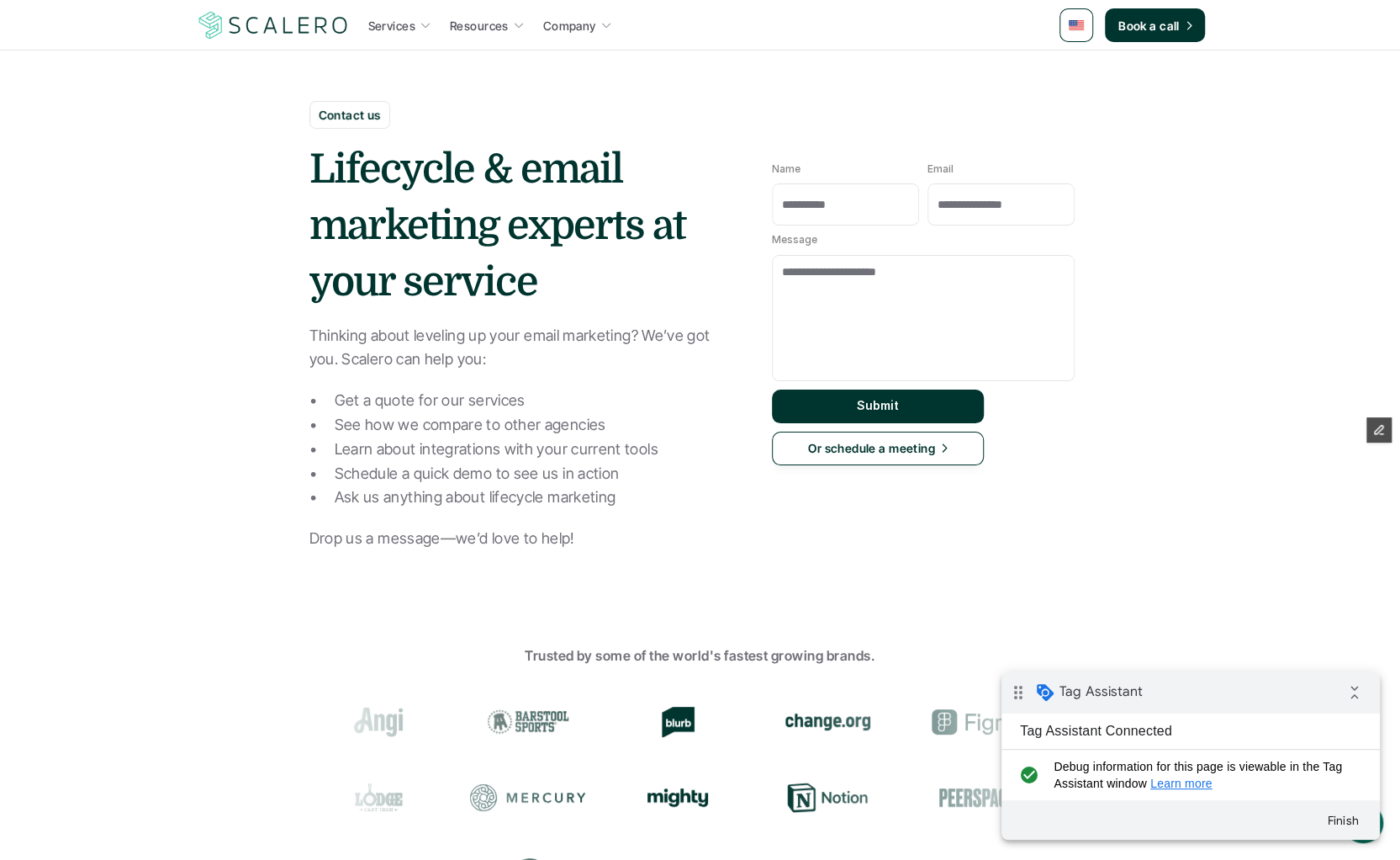 The height and width of the screenshot is (860, 1400). I want to click on p: Submit, so click(877, 405).